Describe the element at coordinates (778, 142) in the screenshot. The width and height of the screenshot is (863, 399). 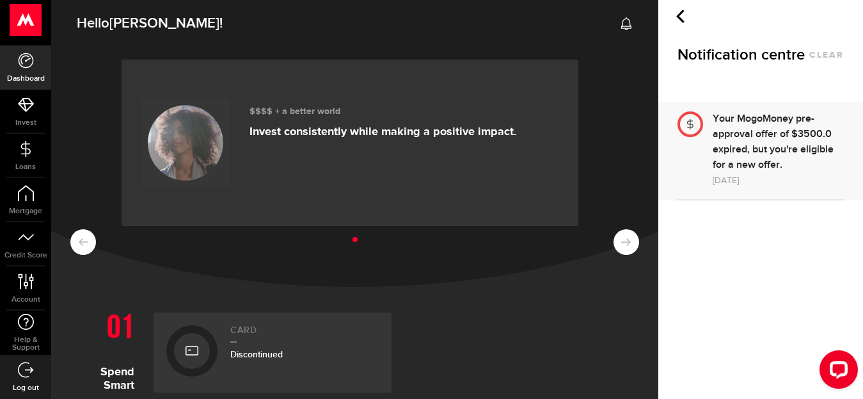
I see `div: Your MogoMoney pre-approval offer of $3500.0 expired, but you're eligible for a new offer.` at that location.